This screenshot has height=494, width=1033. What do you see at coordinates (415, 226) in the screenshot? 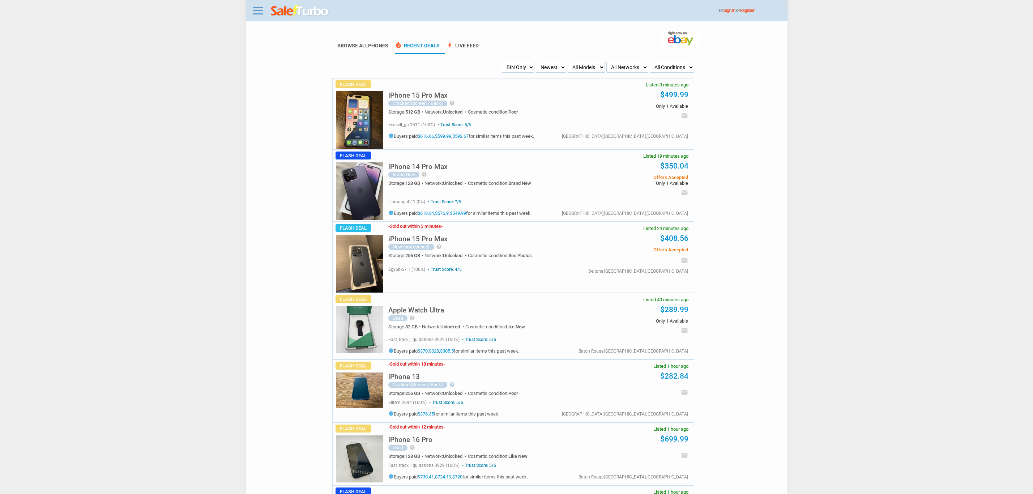
I see `h3: Sold out within 3 minutes` at bounding box center [415, 226].